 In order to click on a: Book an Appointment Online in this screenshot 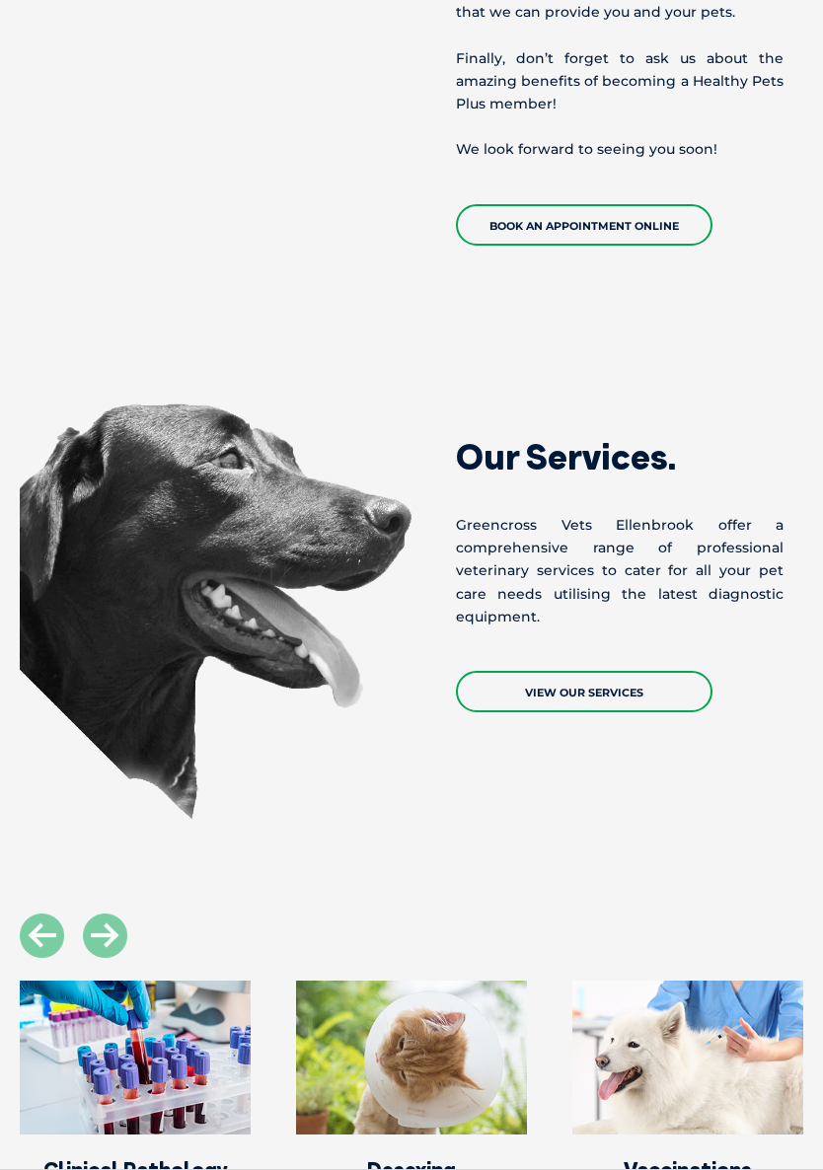, I will do `click(584, 226)`.